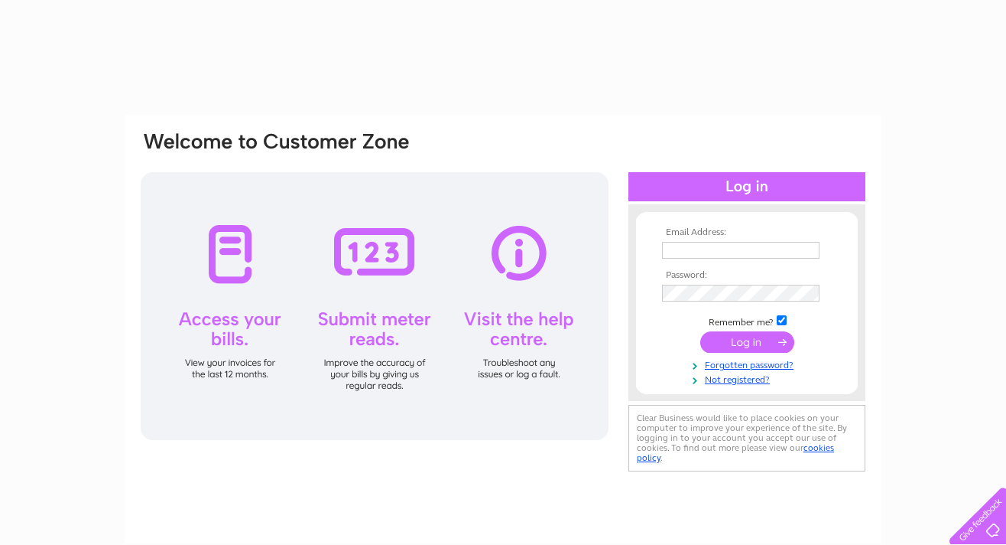 This screenshot has height=545, width=1006. Describe the element at coordinates (747, 320) in the screenshot. I see `td: Remember me?` at that location.